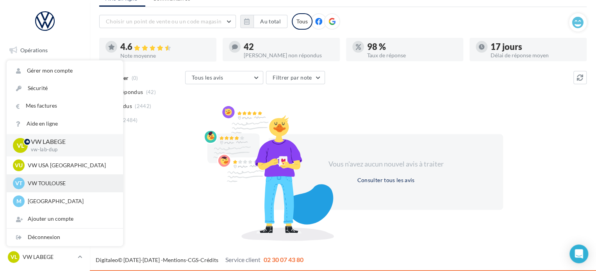  What do you see at coordinates (288, 47) in the screenshot?
I see `div: 42` at bounding box center [288, 47].